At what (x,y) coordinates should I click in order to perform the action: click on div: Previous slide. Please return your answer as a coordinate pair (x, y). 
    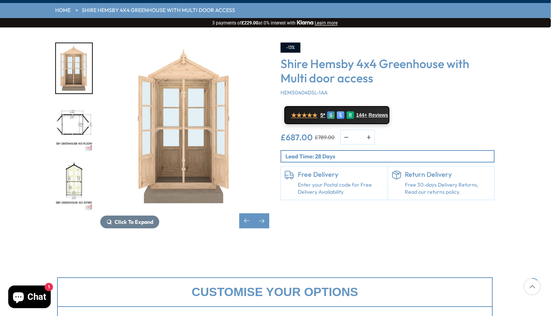
    Looking at the image, I should click on (247, 221).